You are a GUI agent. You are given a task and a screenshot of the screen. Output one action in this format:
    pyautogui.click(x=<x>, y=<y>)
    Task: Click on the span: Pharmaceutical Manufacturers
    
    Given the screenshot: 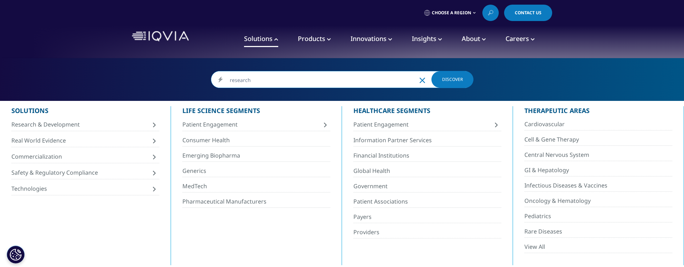 What is the action you would take?
    pyautogui.click(x=256, y=201)
    